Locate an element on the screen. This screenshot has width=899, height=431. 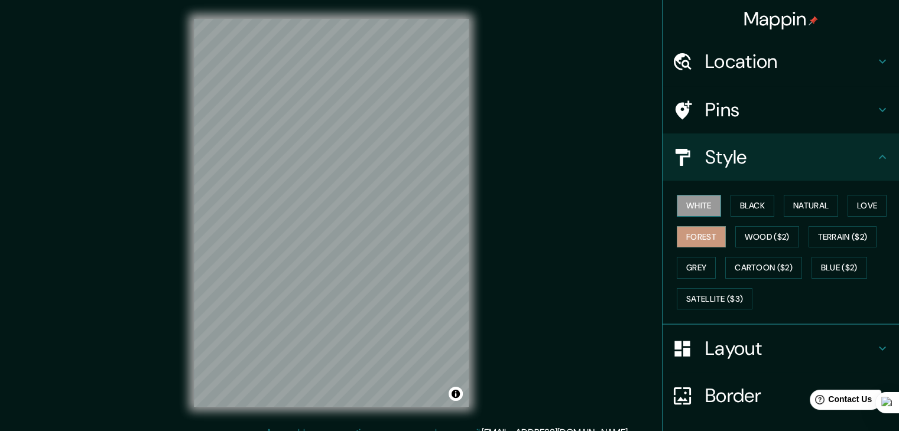
h4: Location is located at coordinates (790, 61).